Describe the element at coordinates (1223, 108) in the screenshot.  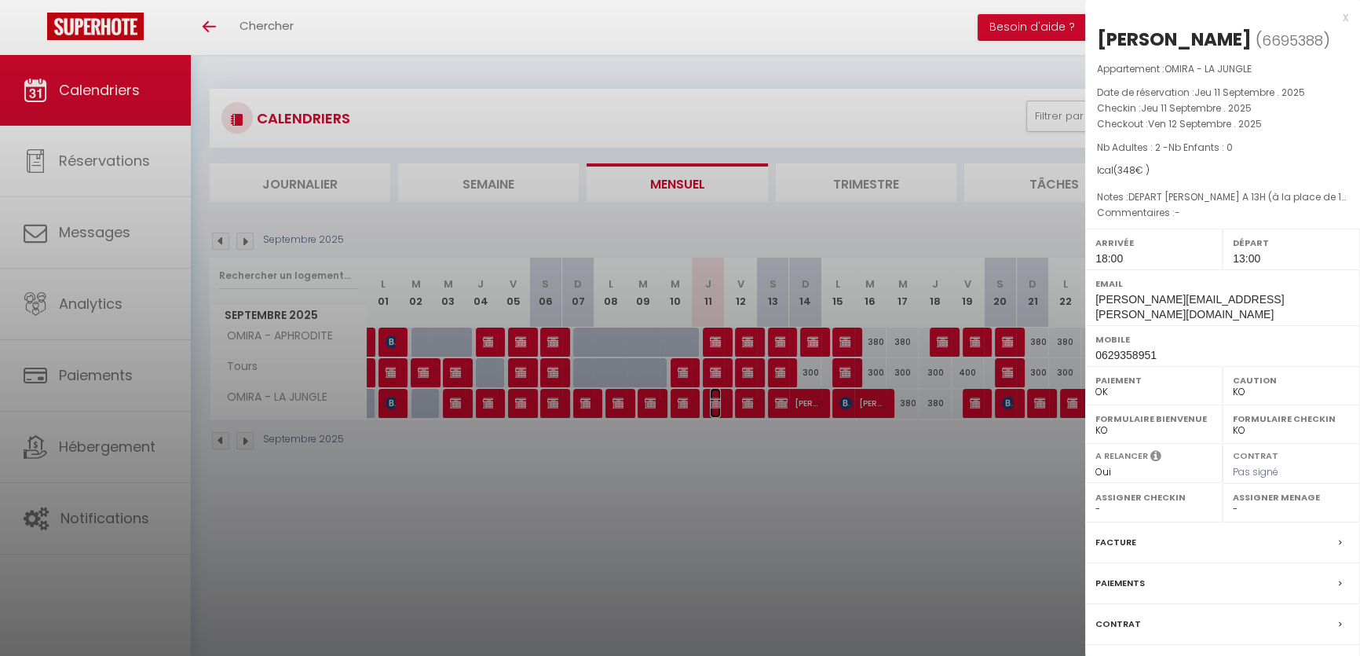
I see `p: Checkin :` at that location.